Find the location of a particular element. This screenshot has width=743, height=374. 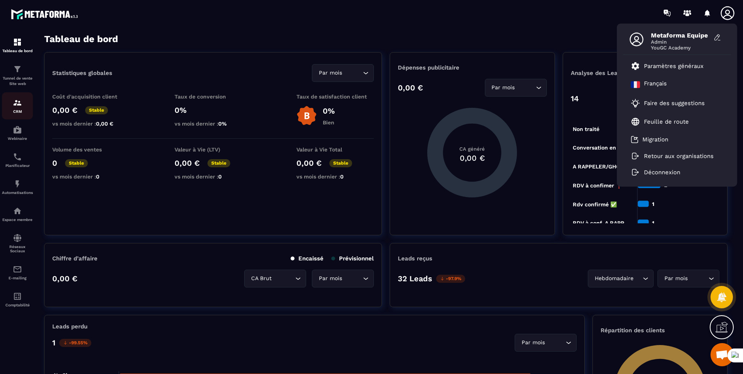

img: accountant is located at coordinates (17, 297).